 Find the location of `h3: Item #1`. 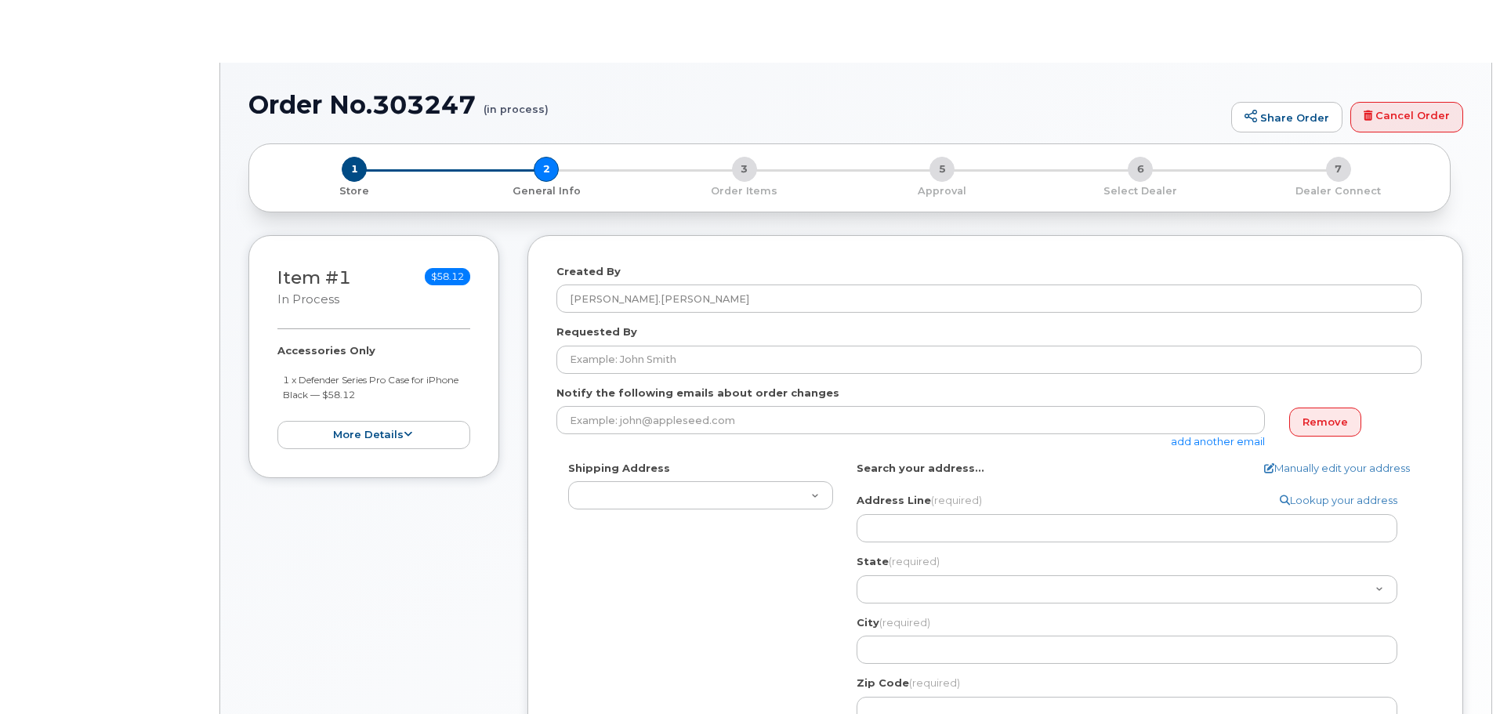

h3: Item #1 is located at coordinates (314, 288).